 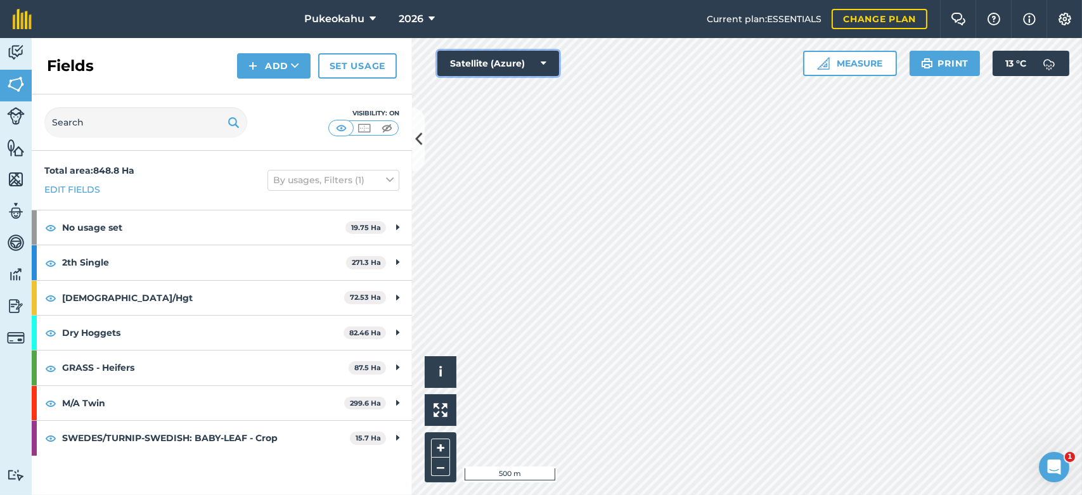 I want to click on strong: 299.6 Ha, so click(x=365, y=403).